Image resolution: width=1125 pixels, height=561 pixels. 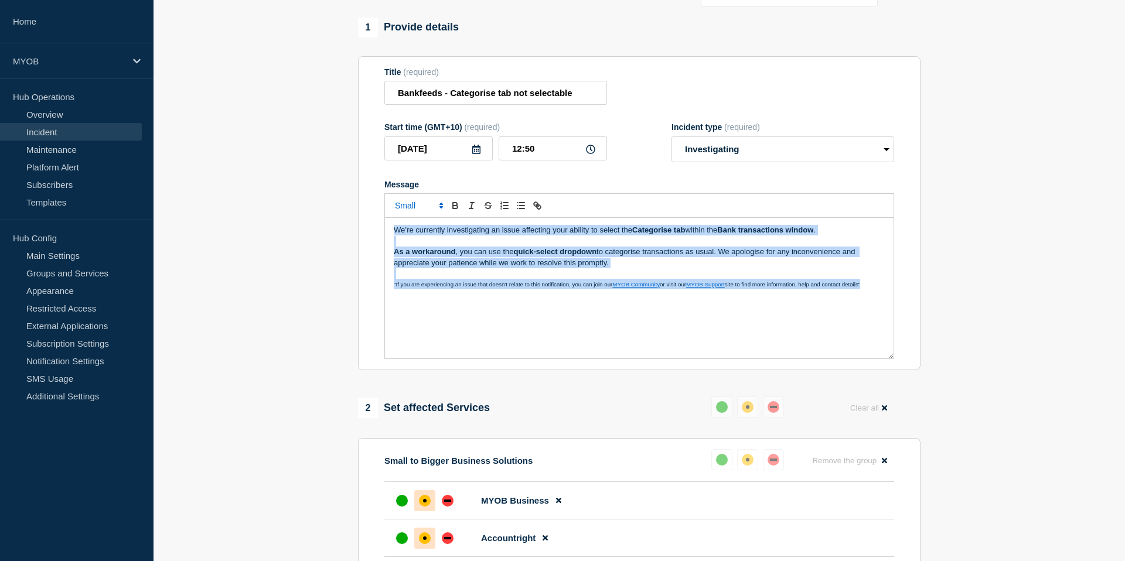 What do you see at coordinates (553, 148) in the screenshot?
I see `input: HH:MM` at bounding box center [553, 148].